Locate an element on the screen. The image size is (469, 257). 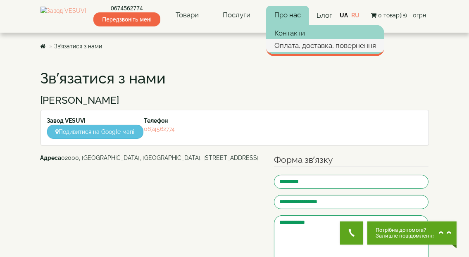
button: Get Call button is located at coordinates (352, 233).